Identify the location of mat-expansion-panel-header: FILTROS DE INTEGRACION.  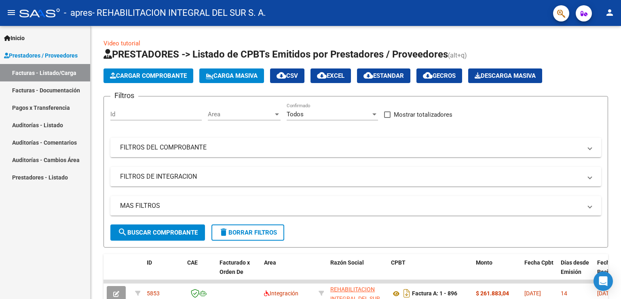
(356, 176).